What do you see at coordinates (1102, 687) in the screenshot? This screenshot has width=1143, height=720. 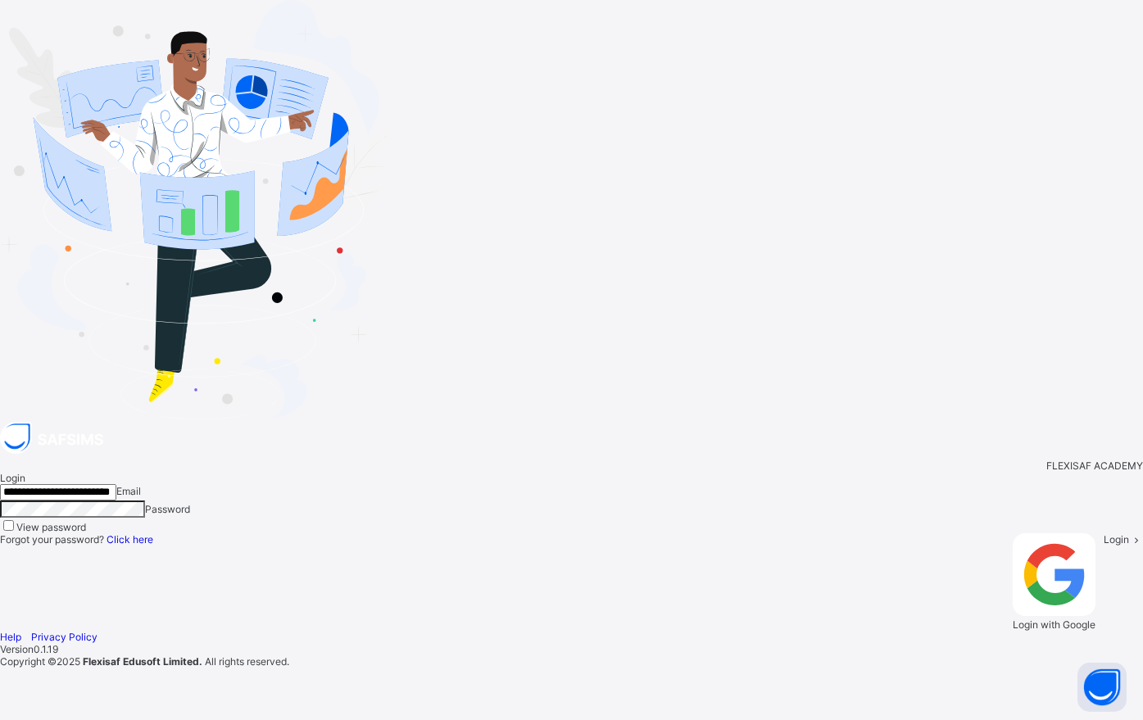 I see `button: Open asap` at bounding box center [1102, 687].